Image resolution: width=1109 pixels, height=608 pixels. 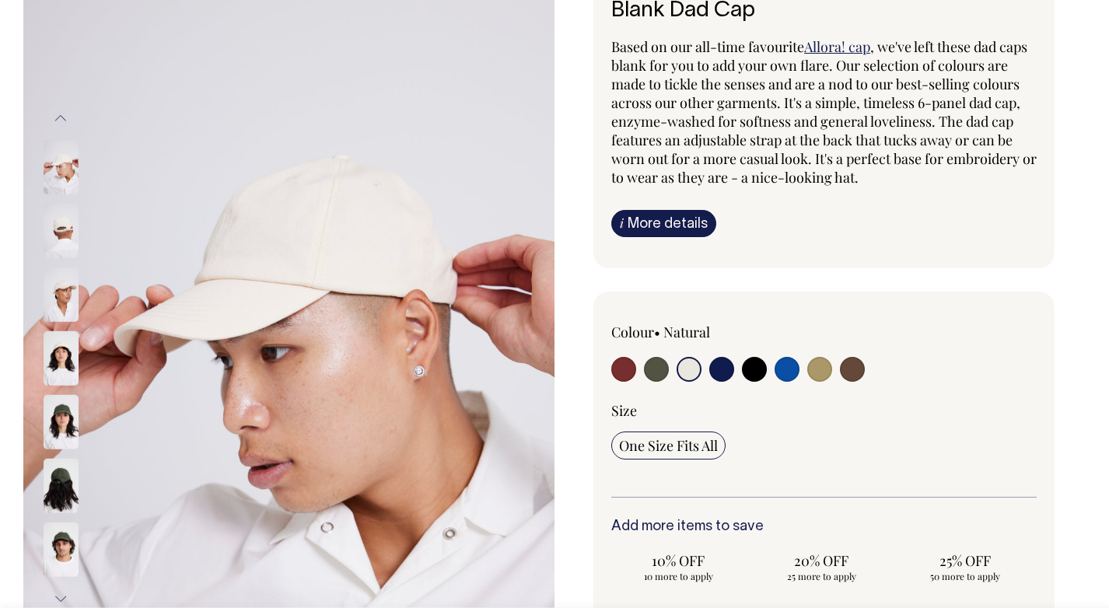 I want to click on button: Previous, so click(x=61, y=117).